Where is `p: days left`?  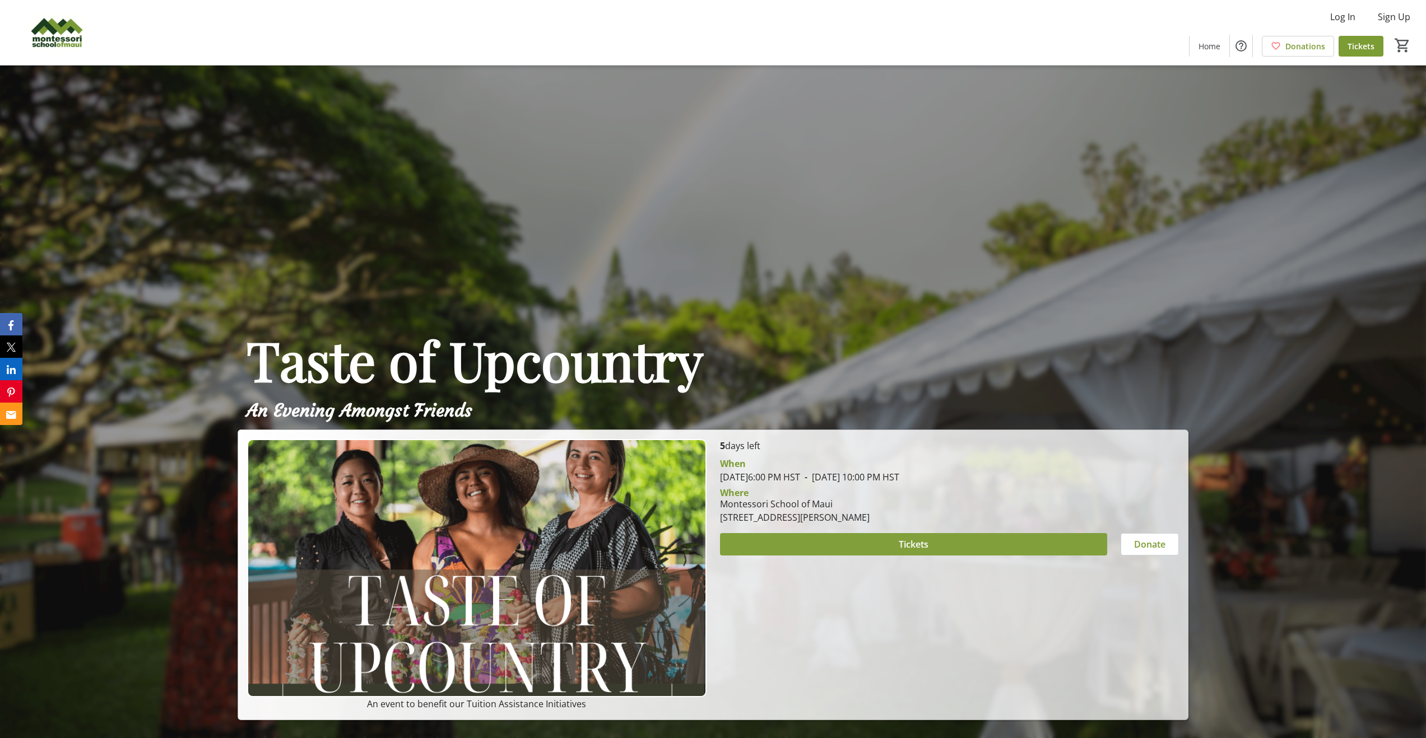 p: days left is located at coordinates (949, 446).